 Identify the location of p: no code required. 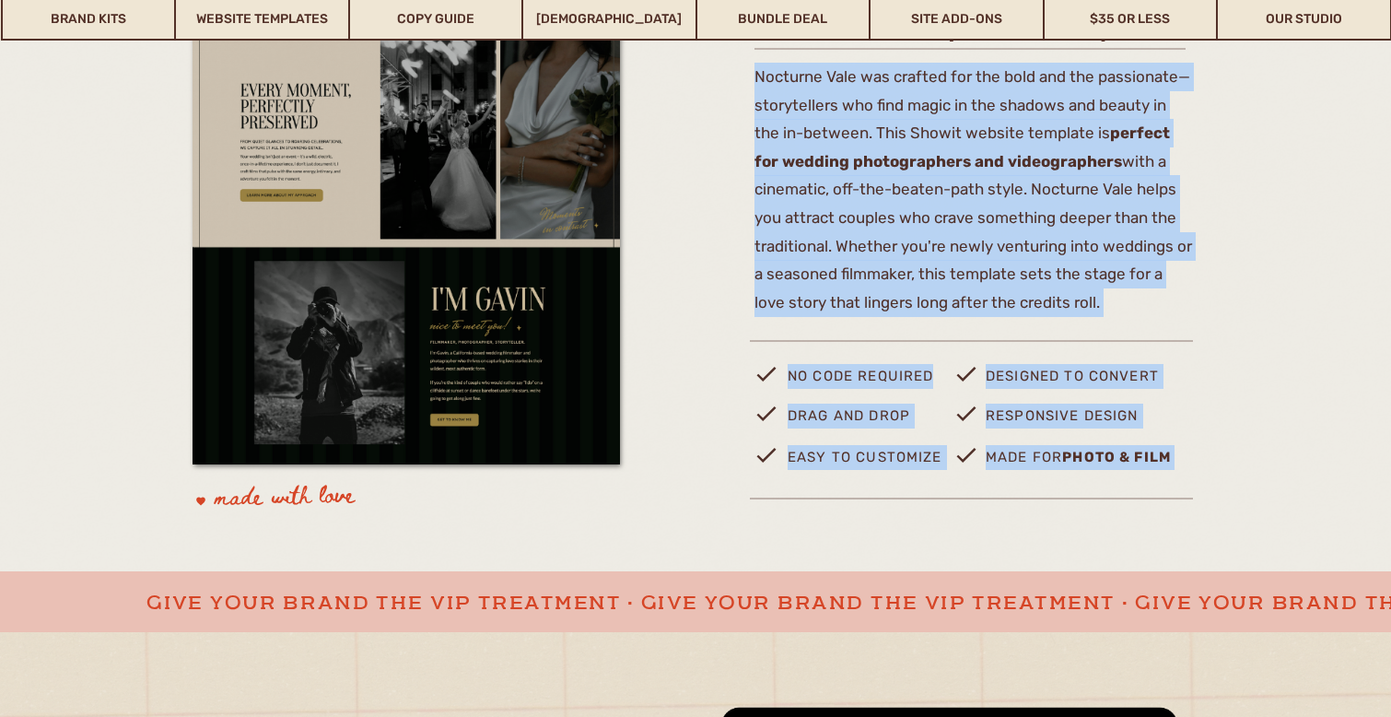
(870, 381).